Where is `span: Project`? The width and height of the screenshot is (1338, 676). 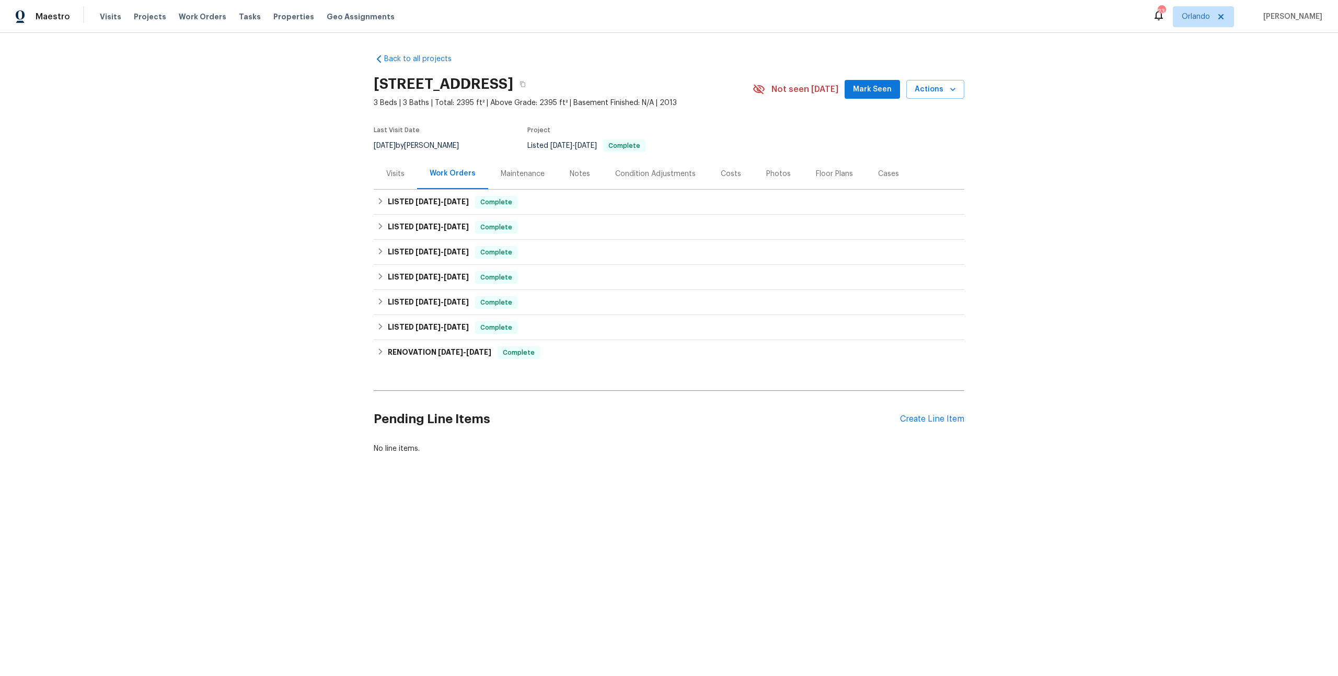 span: Project is located at coordinates (539, 130).